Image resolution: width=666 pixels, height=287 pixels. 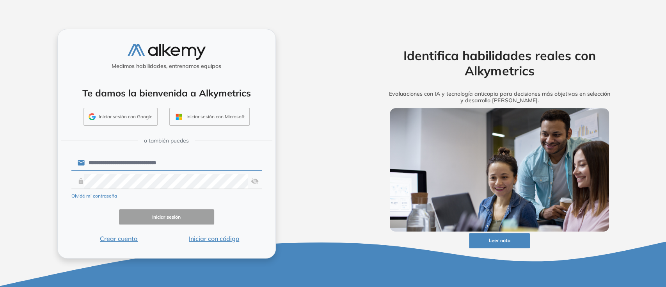 What do you see at coordinates (119, 239) in the screenshot?
I see `button: Crear cuenta` at bounding box center [119, 239].